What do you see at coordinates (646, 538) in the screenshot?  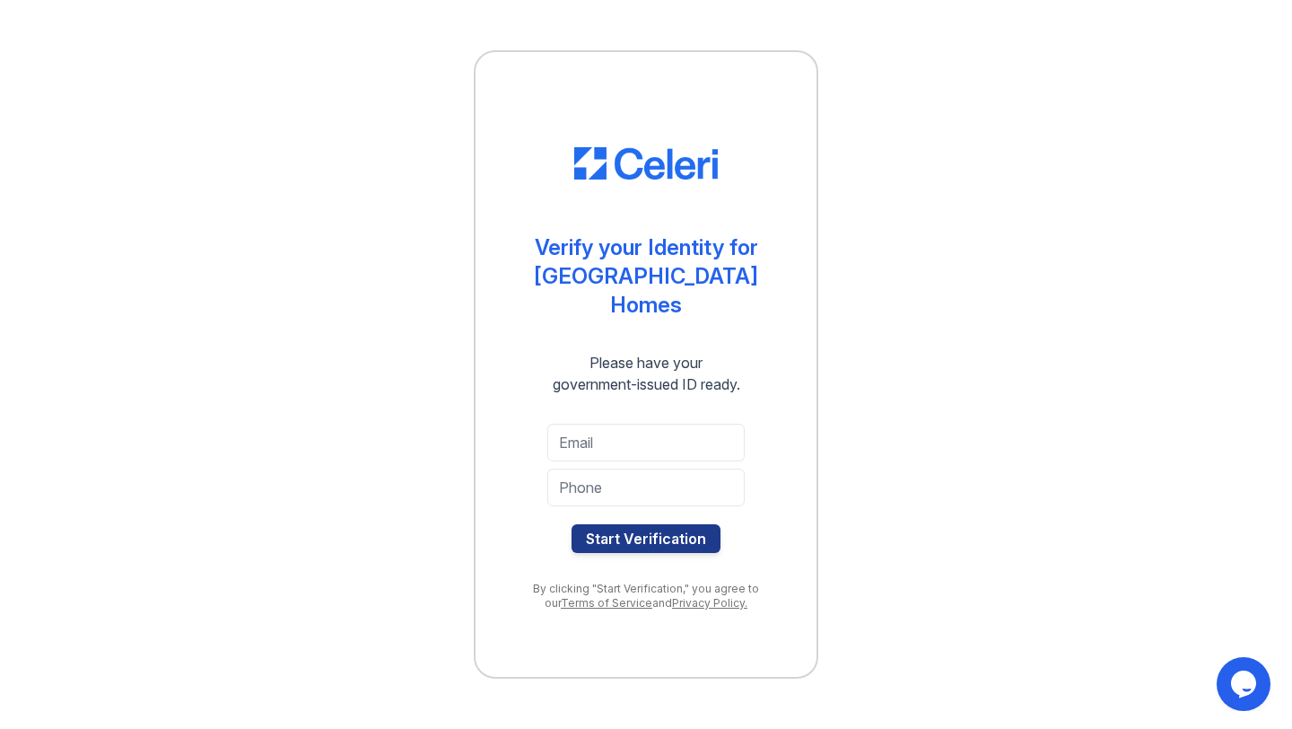 I see `button: Start Verification` at bounding box center [646, 538].